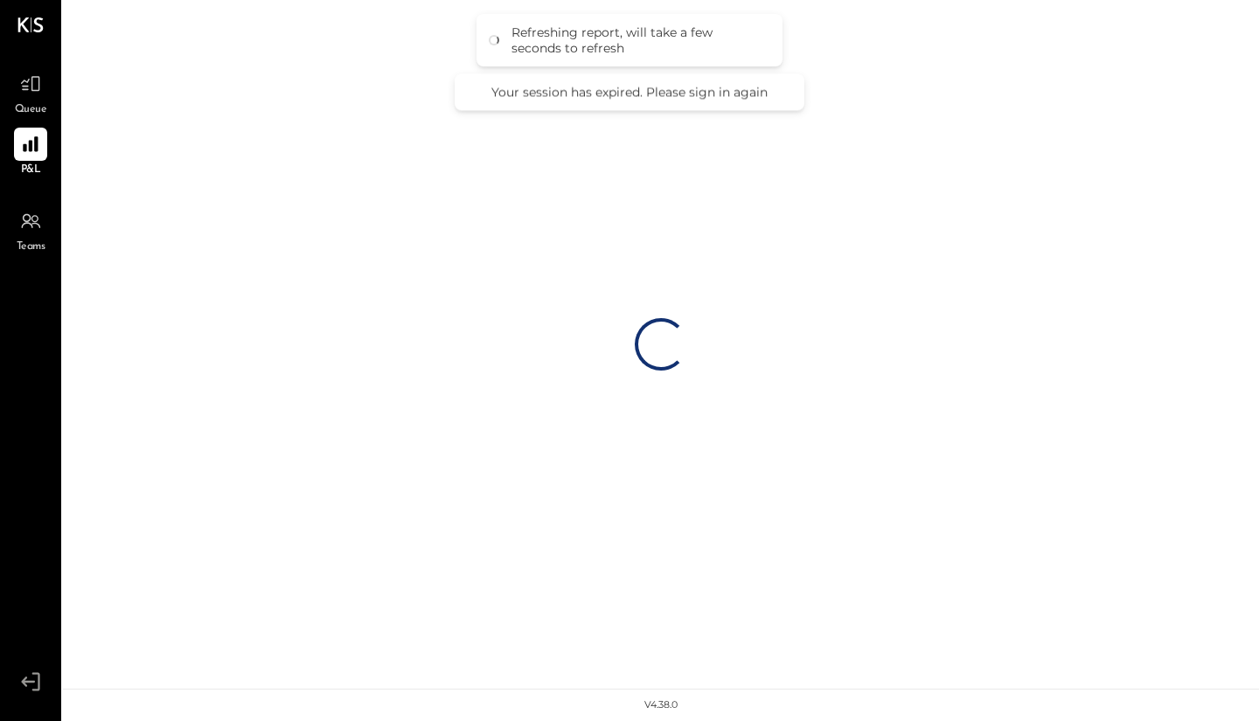  Describe the element at coordinates (638, 40) in the screenshot. I see `div: Refreshing report, will take a few seconds to refresh` at that location.